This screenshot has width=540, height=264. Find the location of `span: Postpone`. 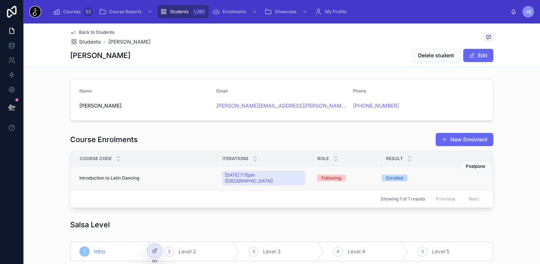

span: Postpone is located at coordinates (475, 166).